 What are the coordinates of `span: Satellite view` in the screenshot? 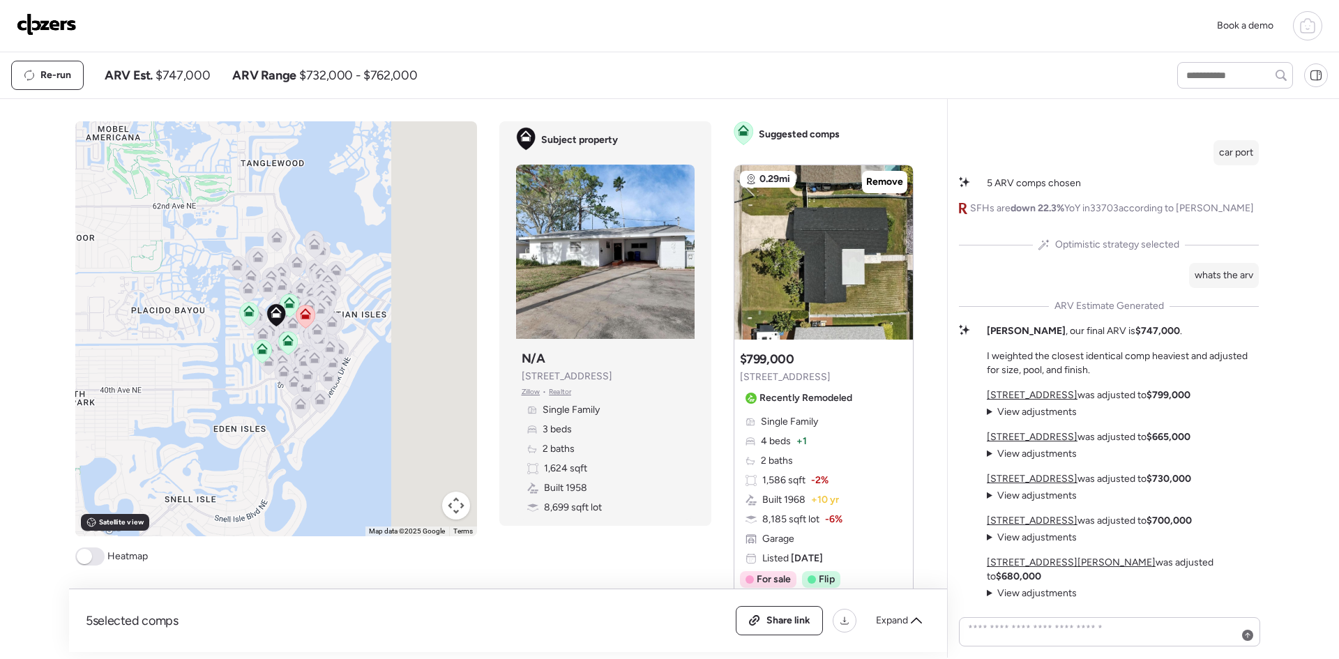 It's located at (121, 522).